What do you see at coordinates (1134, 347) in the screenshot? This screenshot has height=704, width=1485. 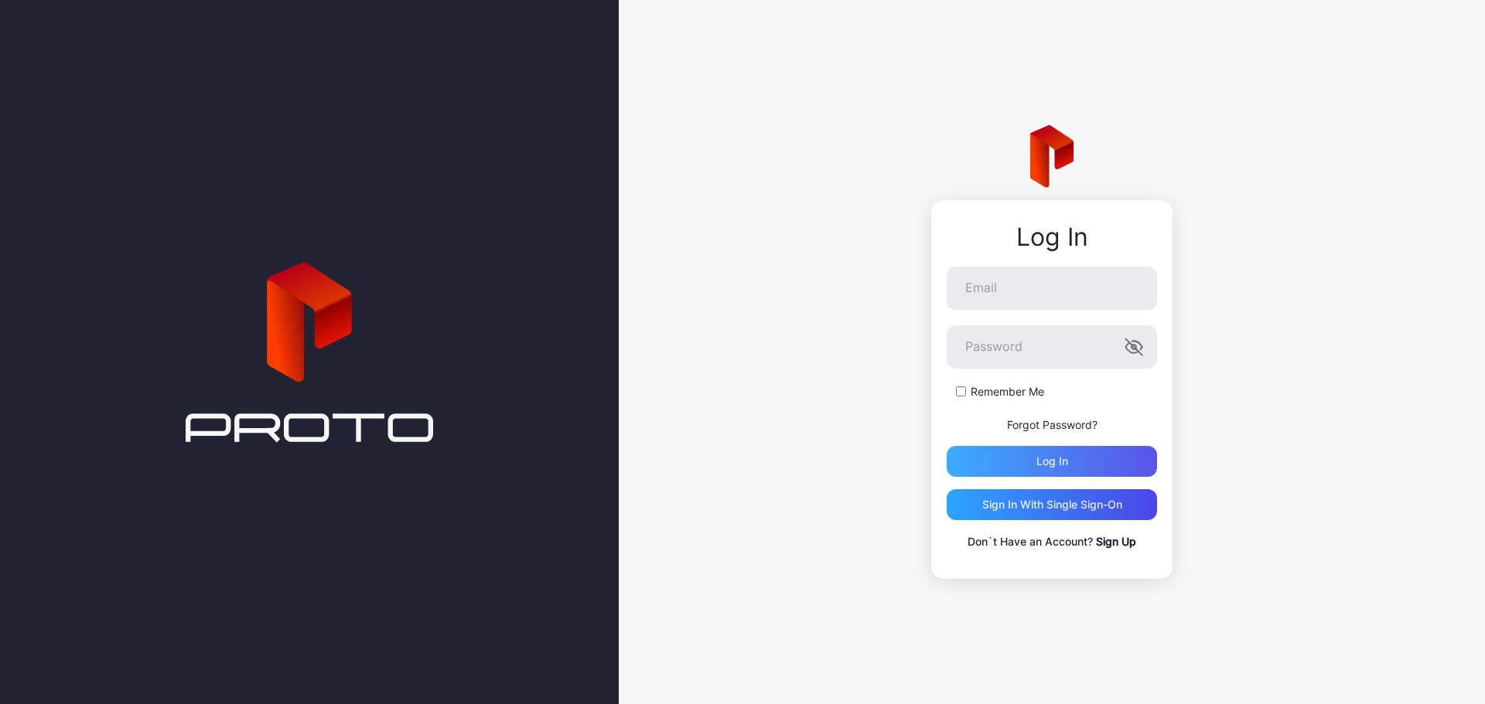 I see `button: Password` at bounding box center [1134, 347].